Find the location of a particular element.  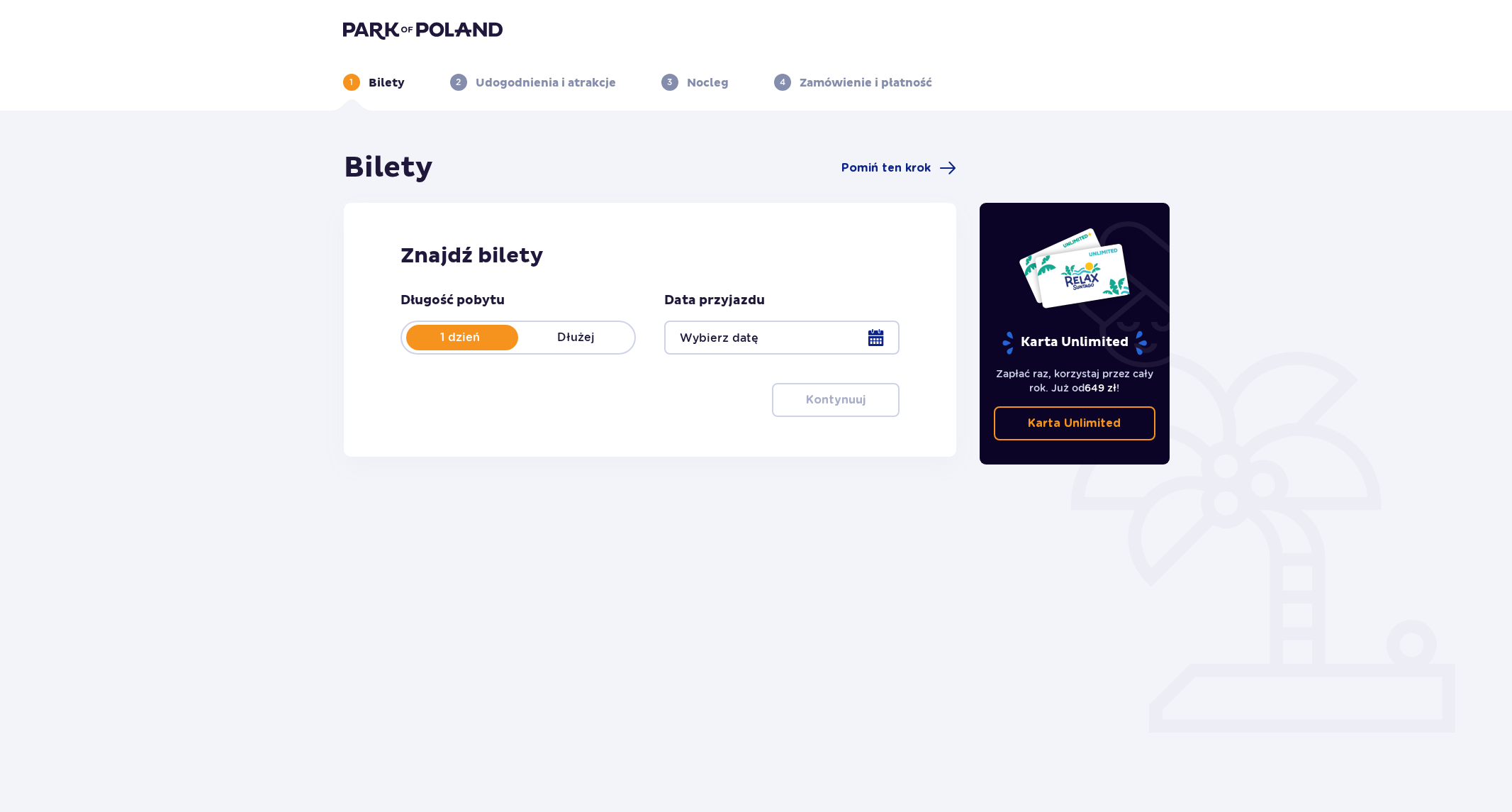

p: 3 is located at coordinates (669, 82).